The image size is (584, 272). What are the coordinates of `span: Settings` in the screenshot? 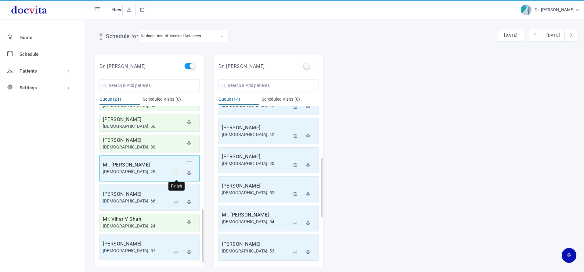 It's located at (28, 88).